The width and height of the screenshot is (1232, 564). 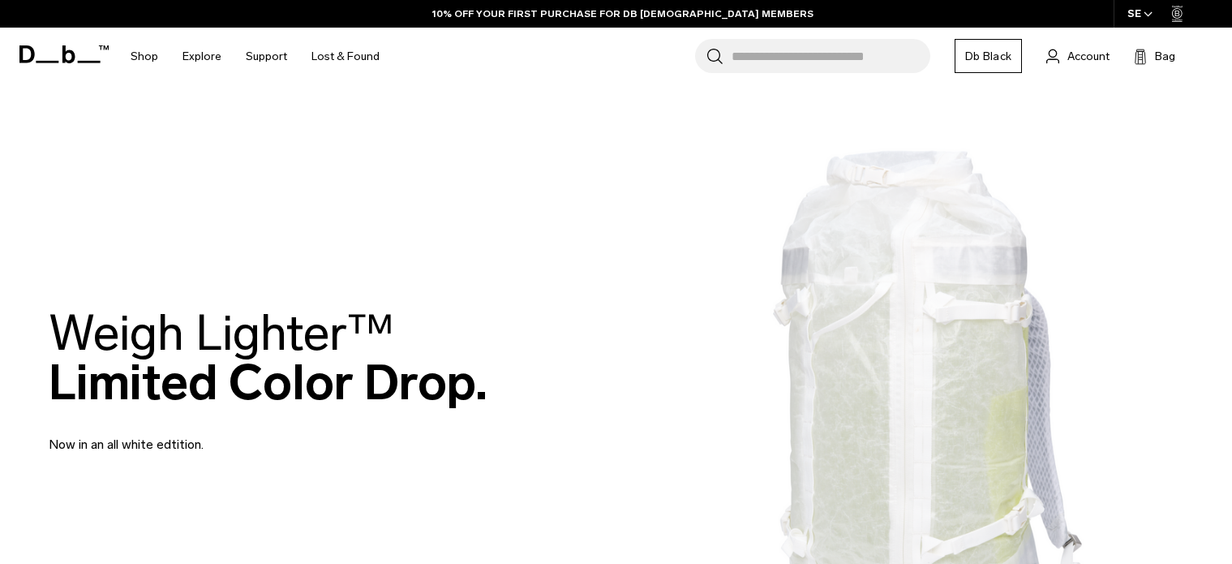 I want to click on a: Support, so click(x=266, y=56).